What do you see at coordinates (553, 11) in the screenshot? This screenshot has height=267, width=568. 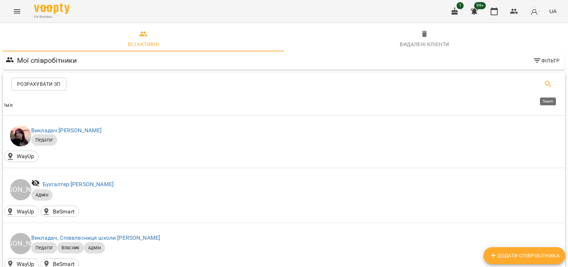 I see `span: UA` at bounding box center [553, 11].